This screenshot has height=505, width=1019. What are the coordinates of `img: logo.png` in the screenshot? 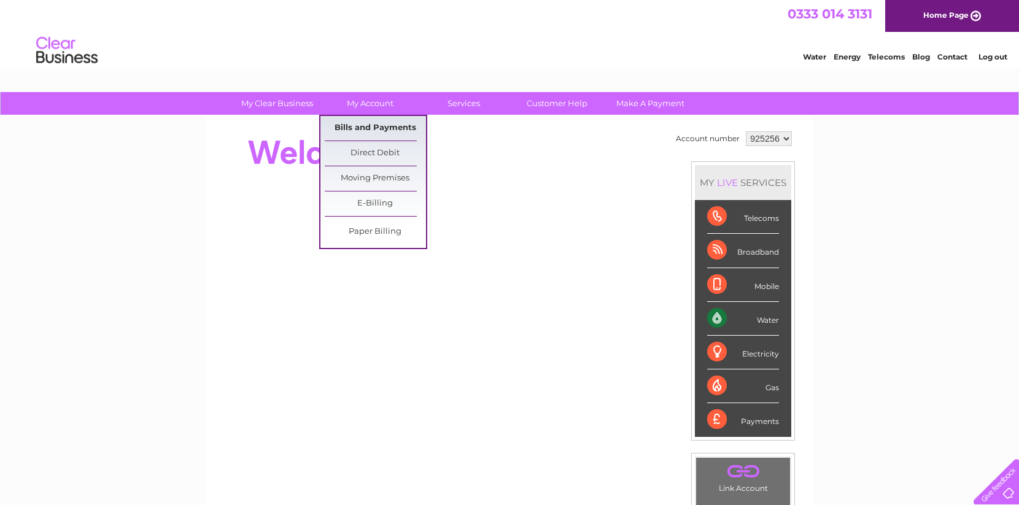 It's located at (67, 50).